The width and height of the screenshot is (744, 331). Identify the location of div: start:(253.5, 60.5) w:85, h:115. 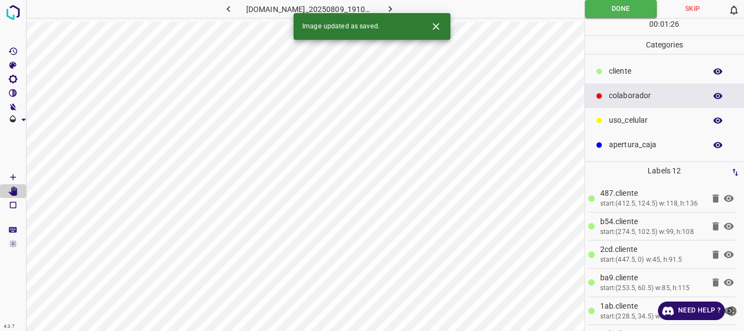
(652, 288).